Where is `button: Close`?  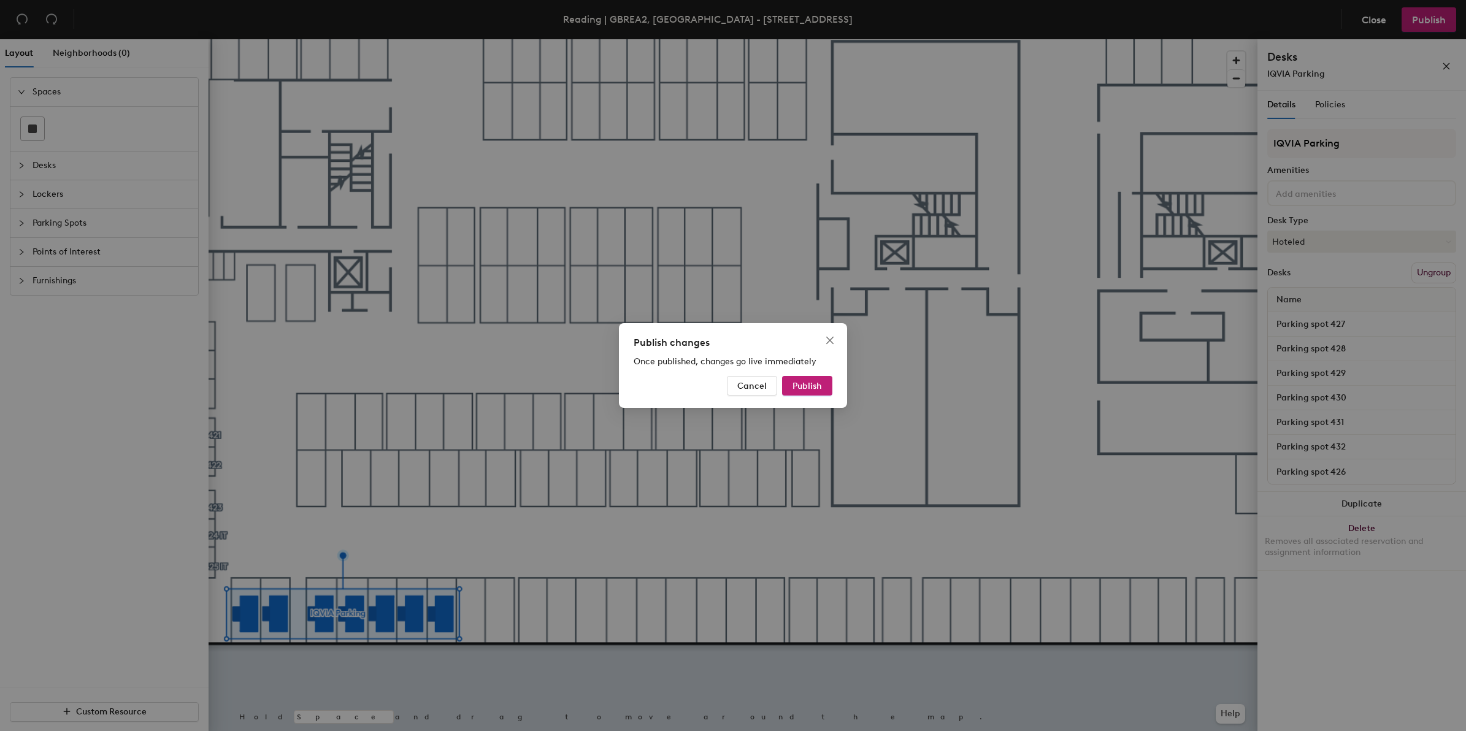 button: Close is located at coordinates (830, 341).